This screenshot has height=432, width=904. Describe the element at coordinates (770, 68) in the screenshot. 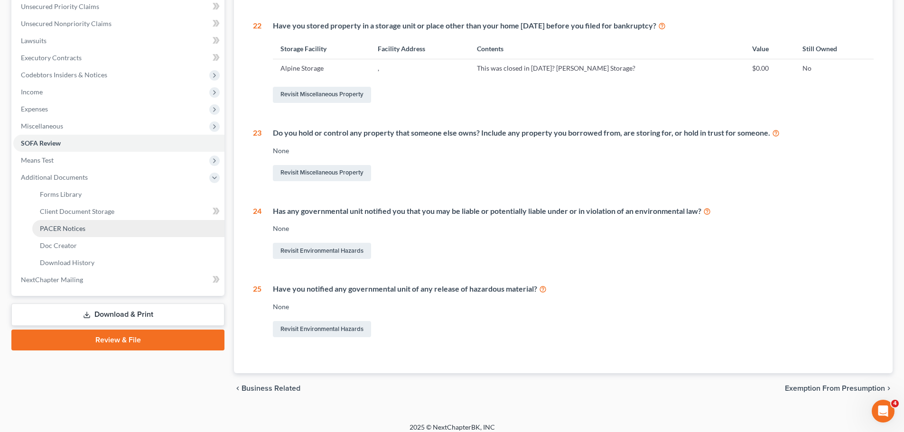

I see `td: $0.00` at that location.